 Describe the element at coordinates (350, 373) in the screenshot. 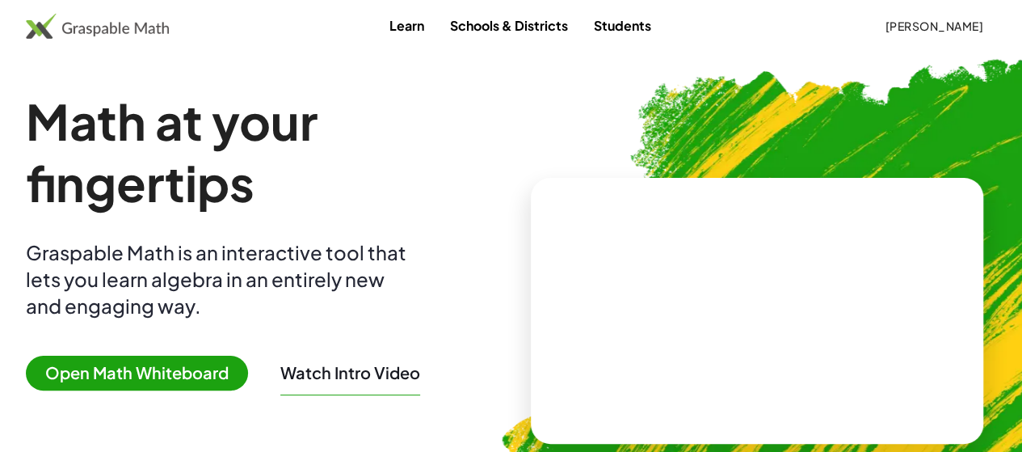

I see `button: Watch Intro Video` at that location.